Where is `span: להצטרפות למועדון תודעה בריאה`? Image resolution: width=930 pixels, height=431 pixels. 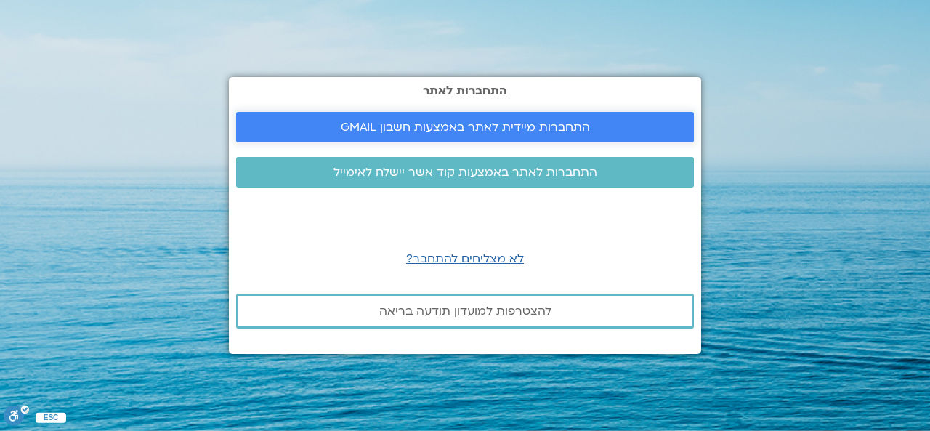 span: להצטרפות למועדון תודעה בריאה is located at coordinates (465, 311).